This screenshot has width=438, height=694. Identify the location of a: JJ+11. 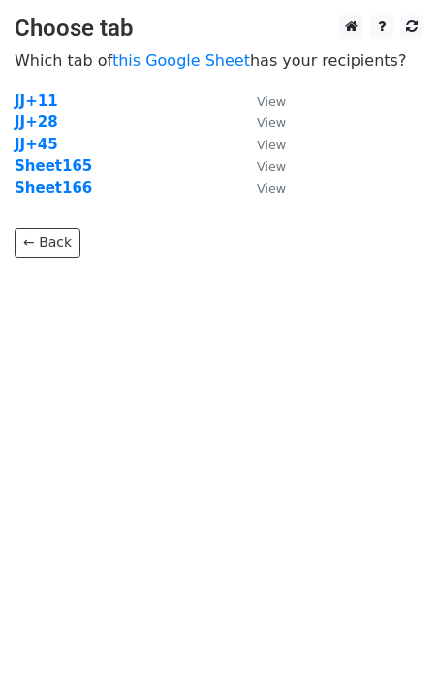
(36, 101).